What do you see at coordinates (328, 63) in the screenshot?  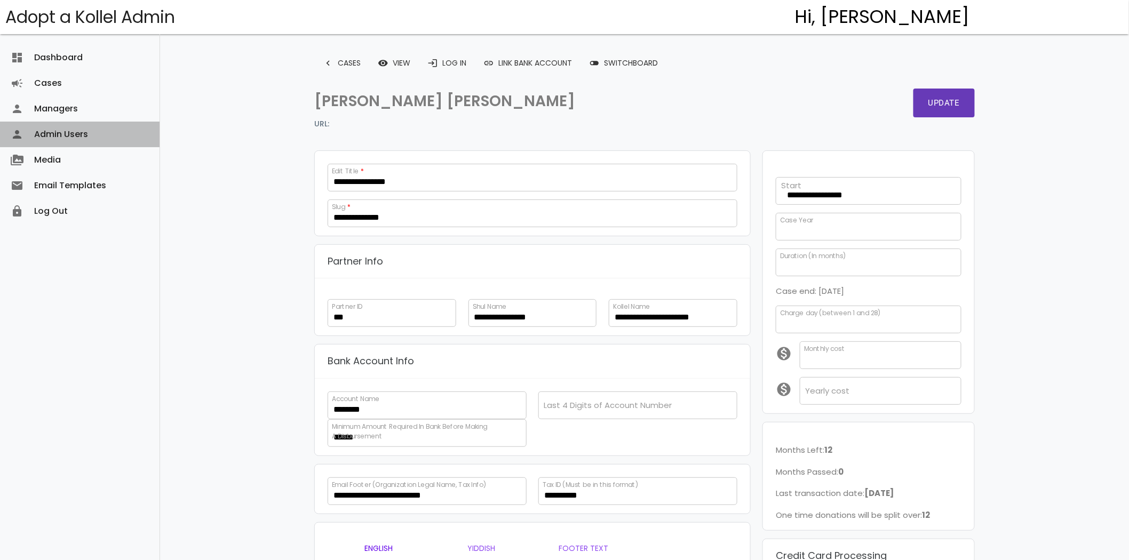 I see `i: keyboard_arrow_left` at bounding box center [328, 63].